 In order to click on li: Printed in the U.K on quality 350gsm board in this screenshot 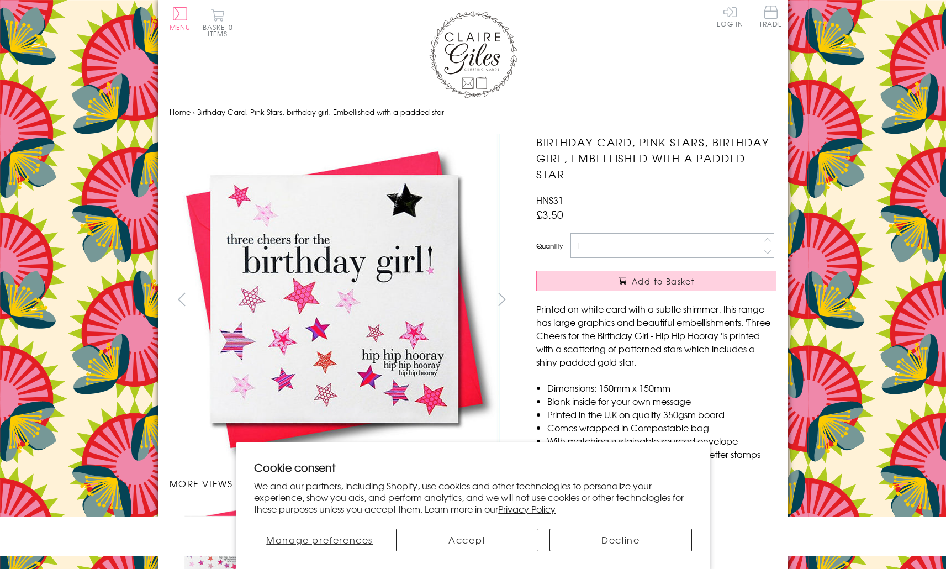, I will do `click(661, 414)`.